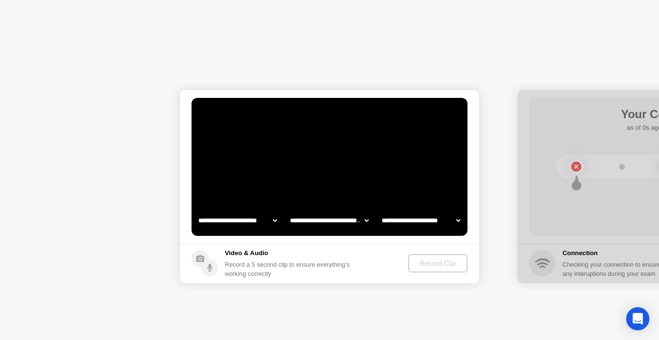 Image resolution: width=659 pixels, height=340 pixels. I want to click on div: Open Intercom Messenger, so click(638, 319).